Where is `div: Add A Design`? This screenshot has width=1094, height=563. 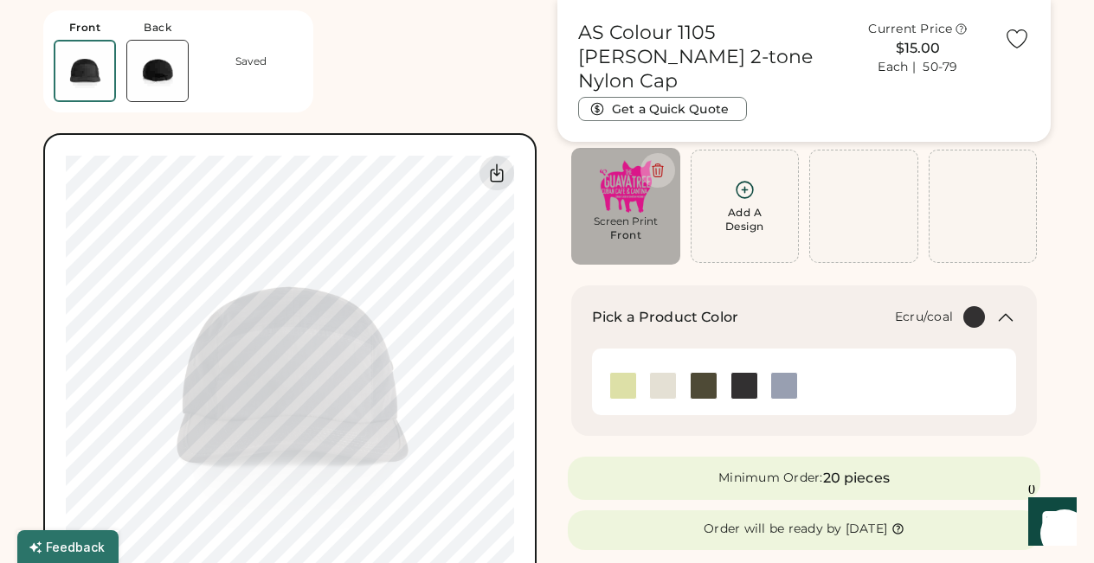 div: Add A Design is located at coordinates (744, 220).